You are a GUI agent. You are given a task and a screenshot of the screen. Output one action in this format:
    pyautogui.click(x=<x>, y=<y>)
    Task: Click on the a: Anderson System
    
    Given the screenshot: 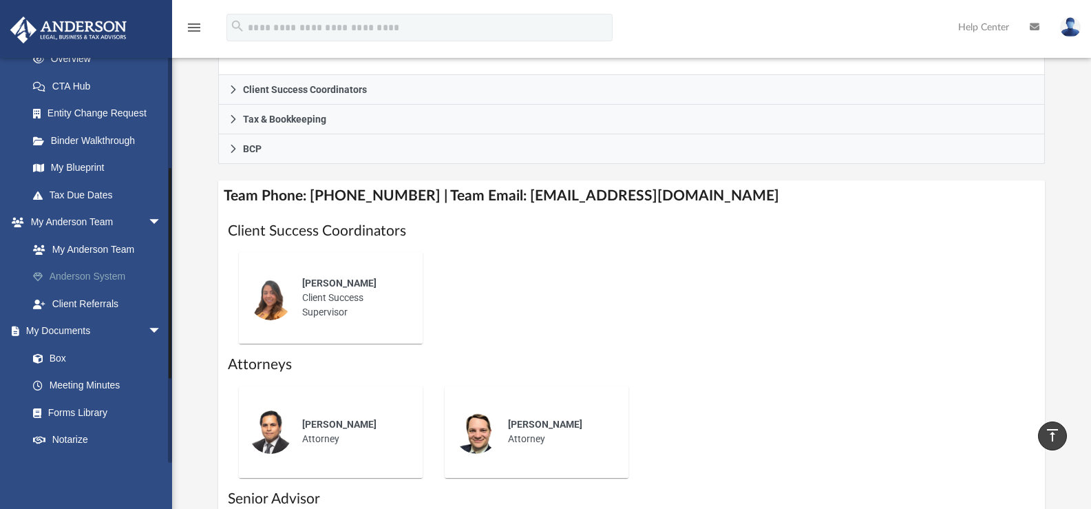 What is the action you would take?
    pyautogui.click(x=100, y=277)
    